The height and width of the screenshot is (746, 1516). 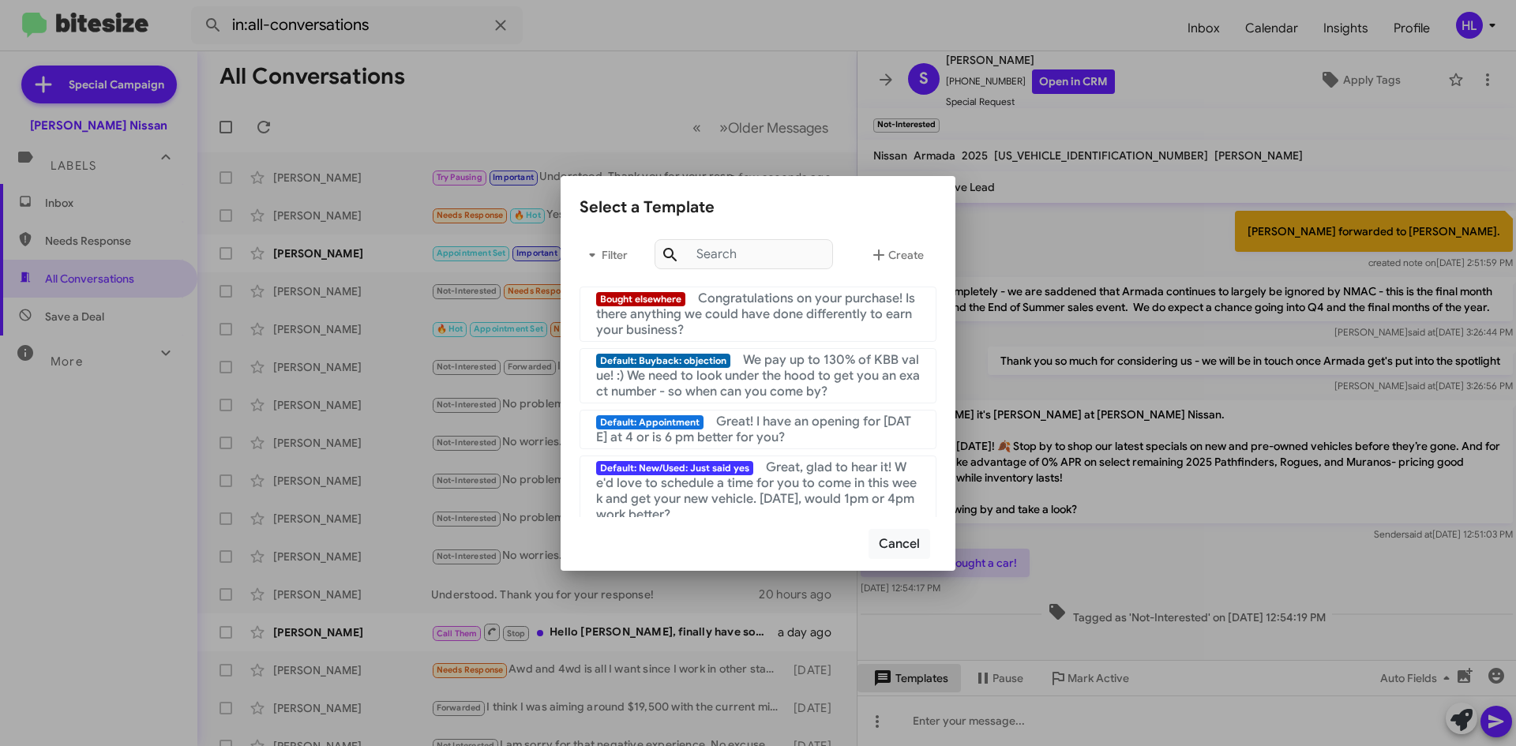 I want to click on button: Cancel, so click(x=899, y=544).